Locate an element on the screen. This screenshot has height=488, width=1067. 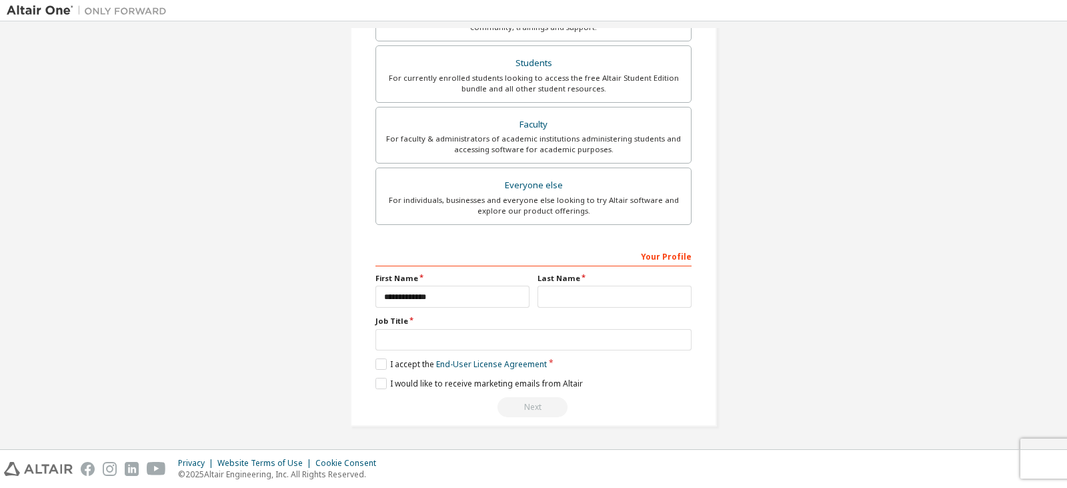
div: Read and acccept EULA to continue is located at coordinates (534, 407).